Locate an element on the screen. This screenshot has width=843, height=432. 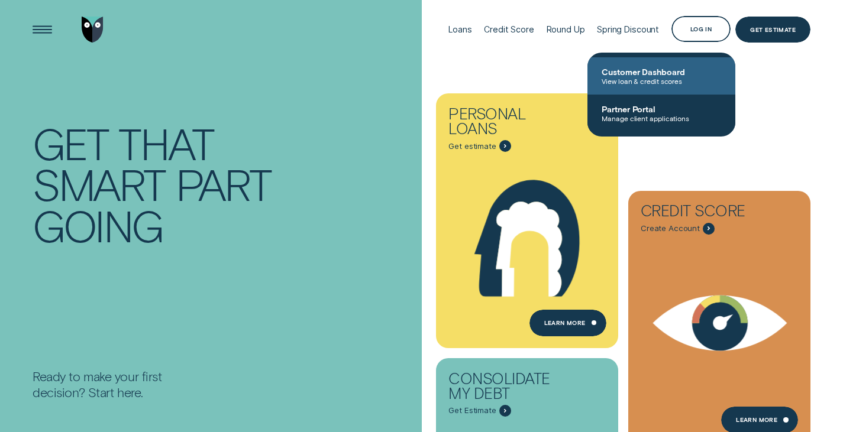
span: Get estimate is located at coordinates (472, 146).